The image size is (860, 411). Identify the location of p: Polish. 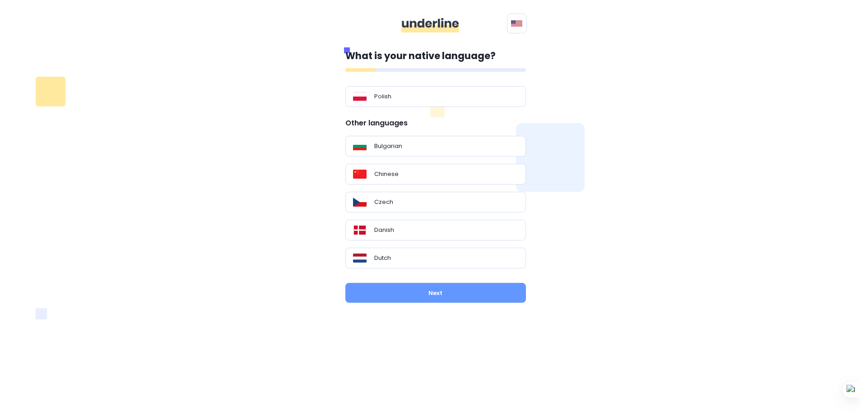
(383, 97).